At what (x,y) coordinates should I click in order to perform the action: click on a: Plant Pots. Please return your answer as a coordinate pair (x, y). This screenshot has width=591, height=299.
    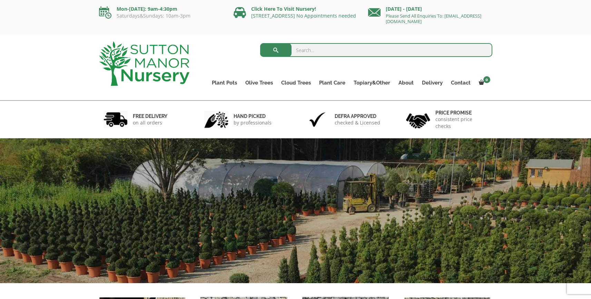
    Looking at the image, I should click on (224, 83).